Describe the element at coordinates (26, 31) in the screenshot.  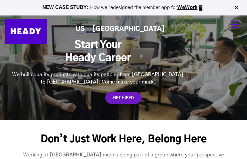
I see `img: Heady_Logo_Web-01 (1)` at that location.